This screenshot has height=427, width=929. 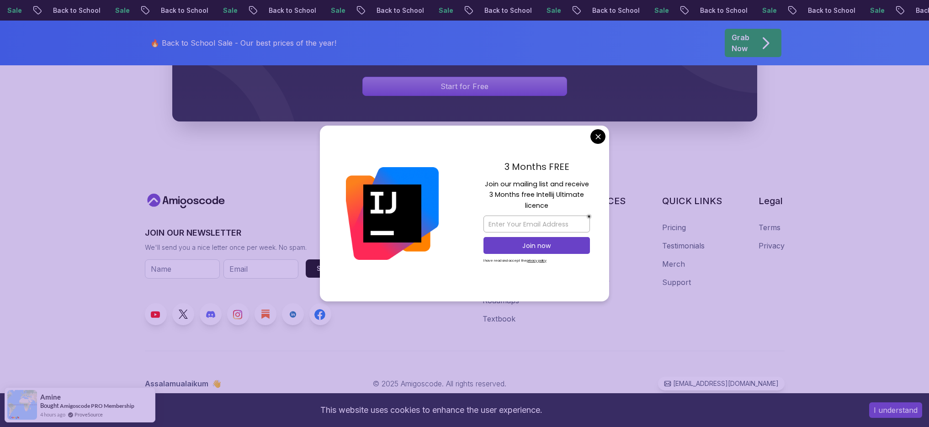 I want to click on a: ProveSource, so click(x=89, y=414).